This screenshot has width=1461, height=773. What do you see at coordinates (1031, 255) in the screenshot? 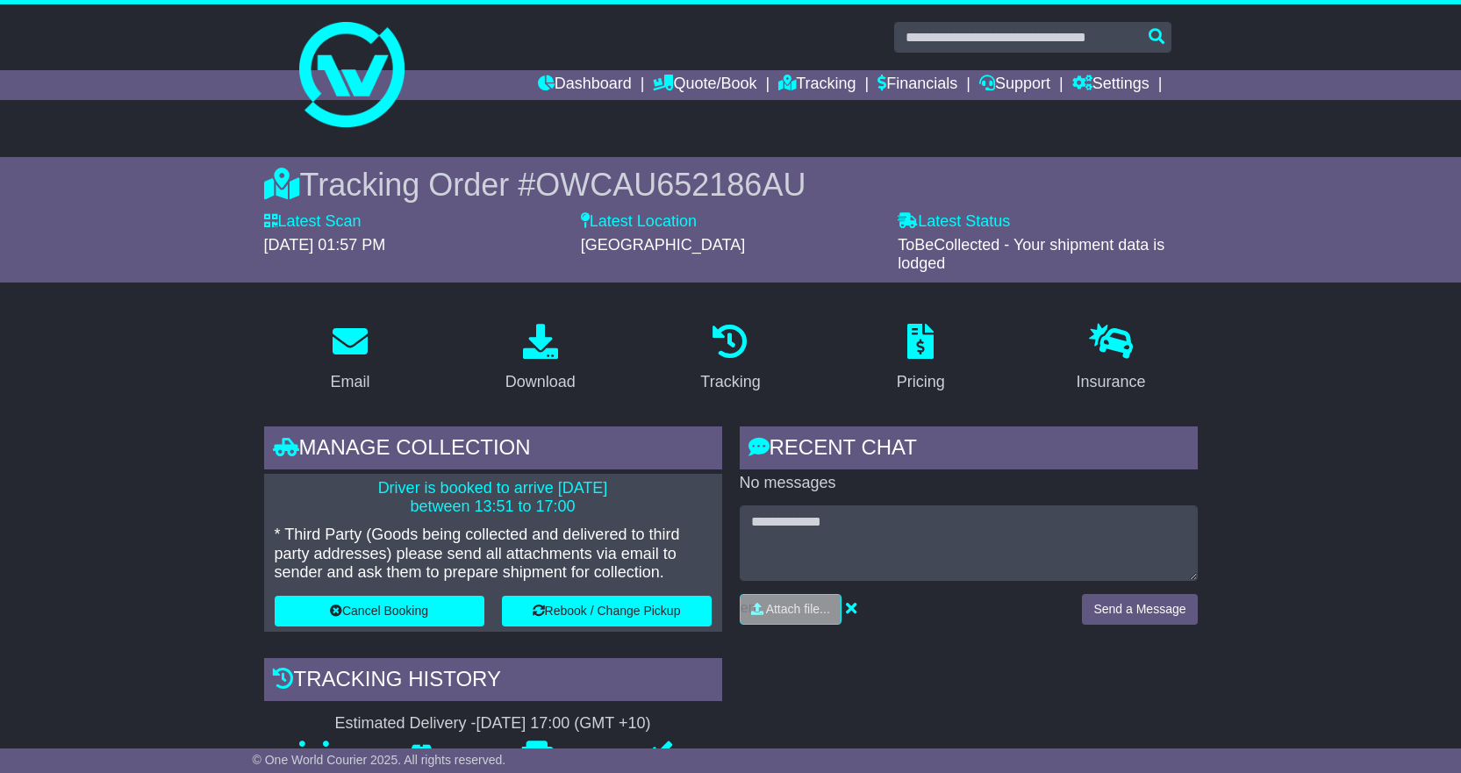
I see `span: ToBeCollected - Your shipment data is lodged` at bounding box center [1031, 255].